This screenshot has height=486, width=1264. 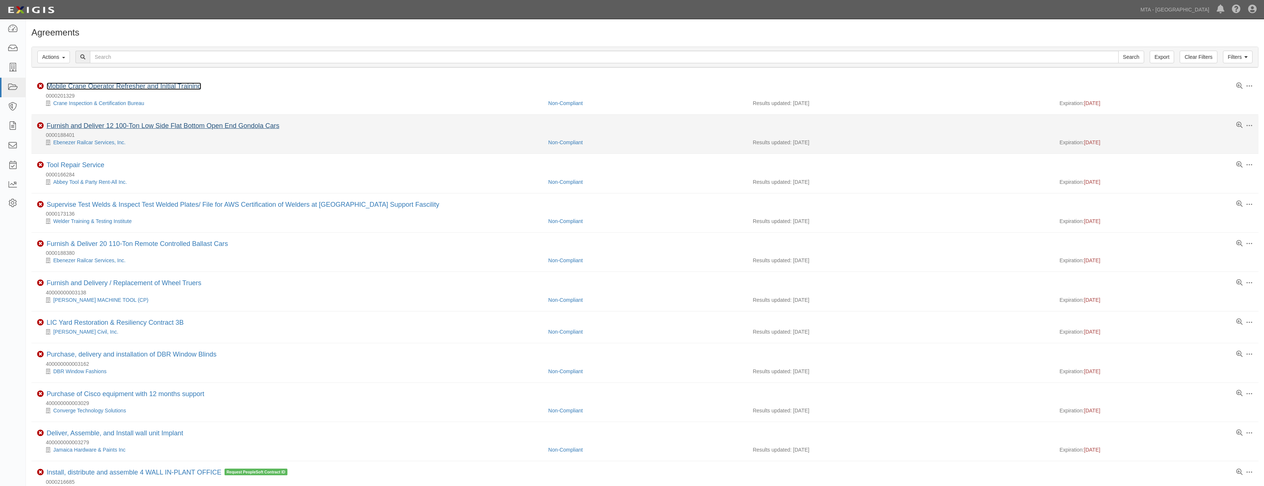 What do you see at coordinates (163, 126) in the screenshot?
I see `a: Furnish and Deliver 12 100-Ton Low Side Flat Bottom Open End Gondola Cars` at bounding box center [163, 126].